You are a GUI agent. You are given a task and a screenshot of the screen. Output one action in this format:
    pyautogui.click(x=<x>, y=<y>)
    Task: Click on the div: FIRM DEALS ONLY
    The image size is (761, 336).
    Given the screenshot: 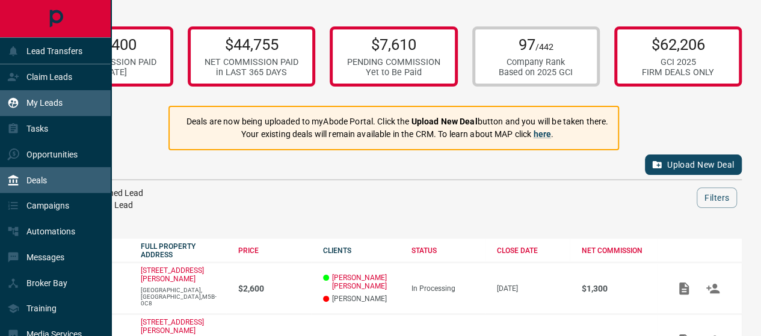 What is the action you would take?
    pyautogui.click(x=678, y=72)
    